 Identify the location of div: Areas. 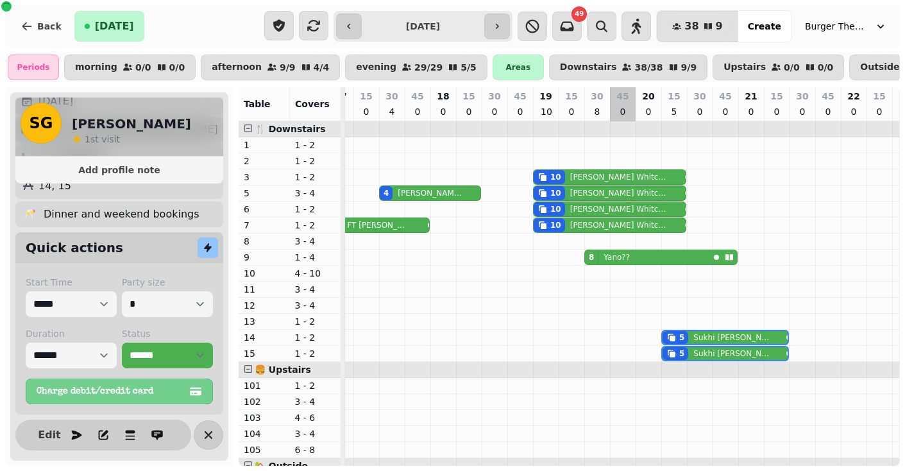
(518, 67).